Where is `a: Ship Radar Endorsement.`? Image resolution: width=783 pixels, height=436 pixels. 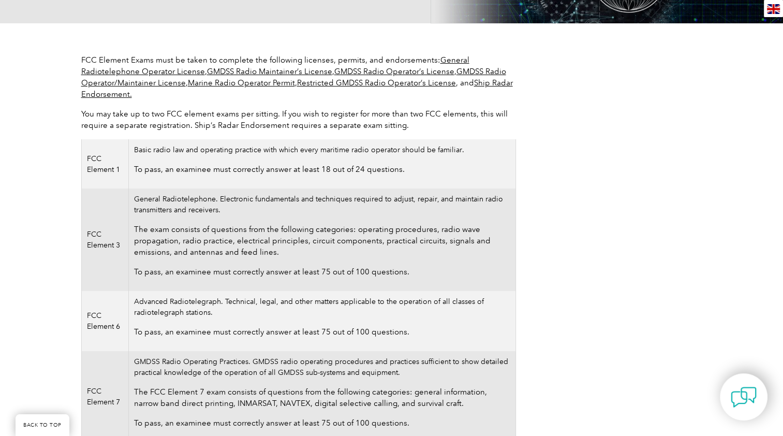
a: Ship Radar Endorsement. is located at coordinates (297, 89).